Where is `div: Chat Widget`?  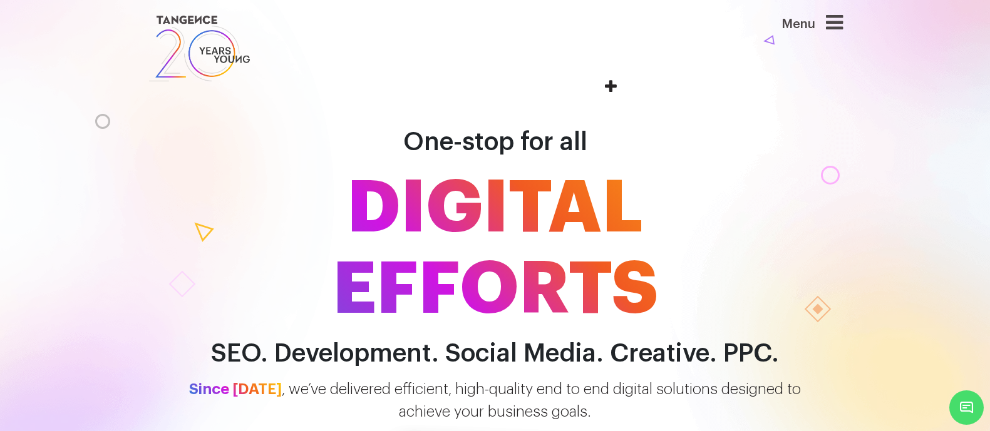
div: Chat Widget is located at coordinates (966, 408).